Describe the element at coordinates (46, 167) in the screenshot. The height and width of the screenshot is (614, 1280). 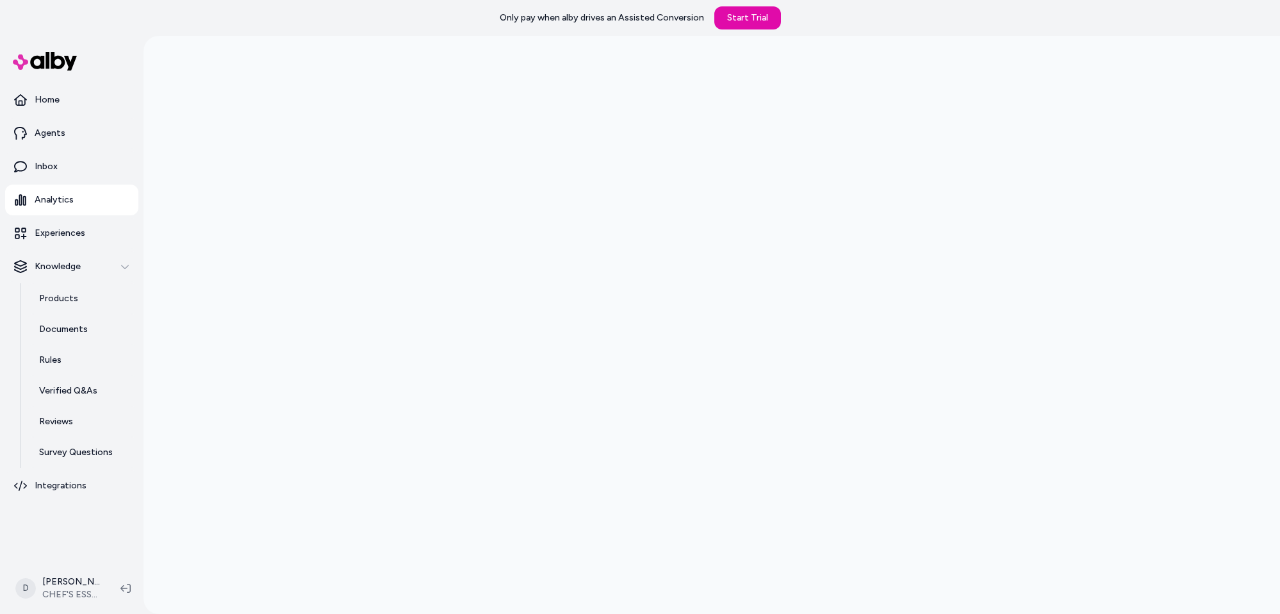
I see `p: Inbox` at that location.